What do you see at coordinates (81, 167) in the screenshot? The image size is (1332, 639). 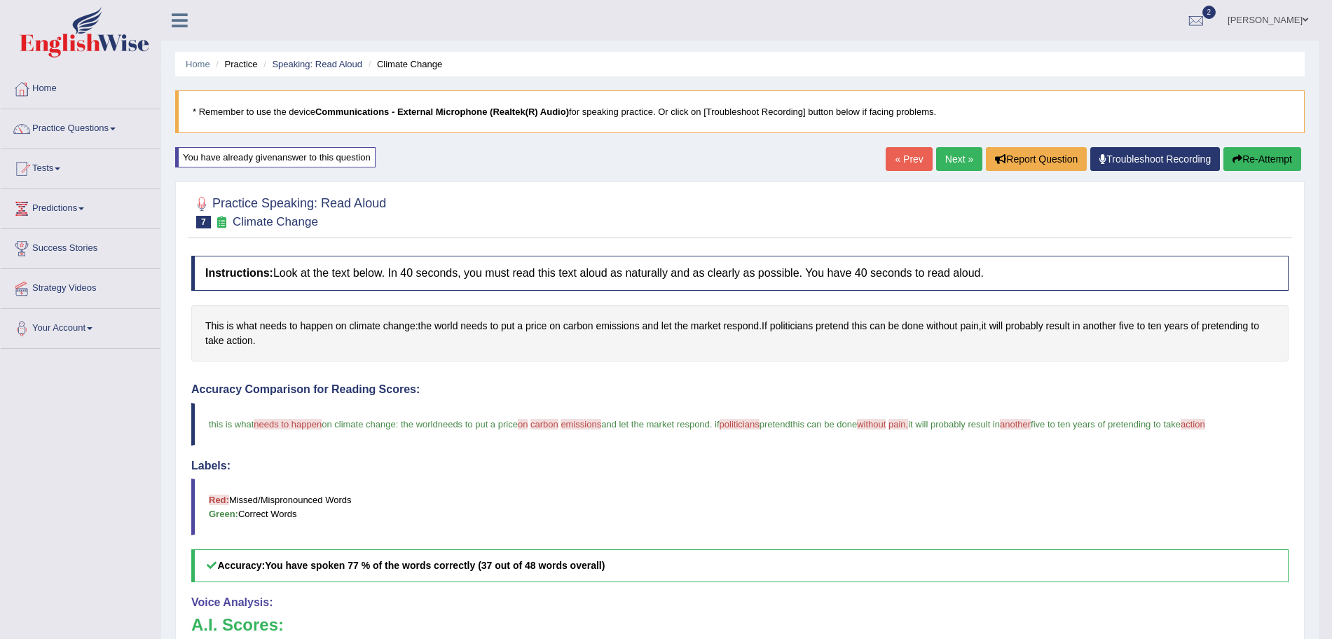 I see `a: Tests` at bounding box center [81, 167].